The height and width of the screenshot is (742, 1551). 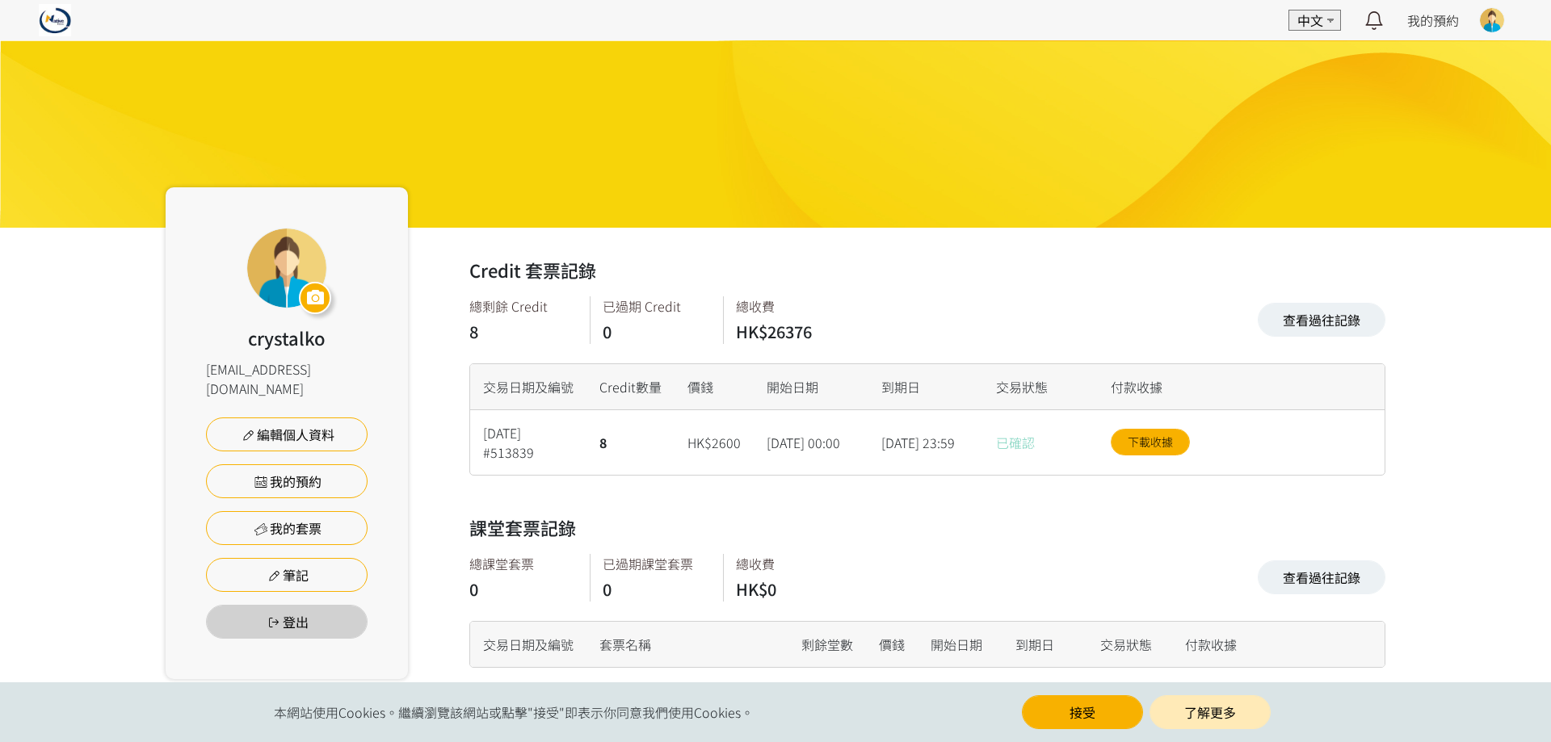 I want to click on button: 登出, so click(x=287, y=622).